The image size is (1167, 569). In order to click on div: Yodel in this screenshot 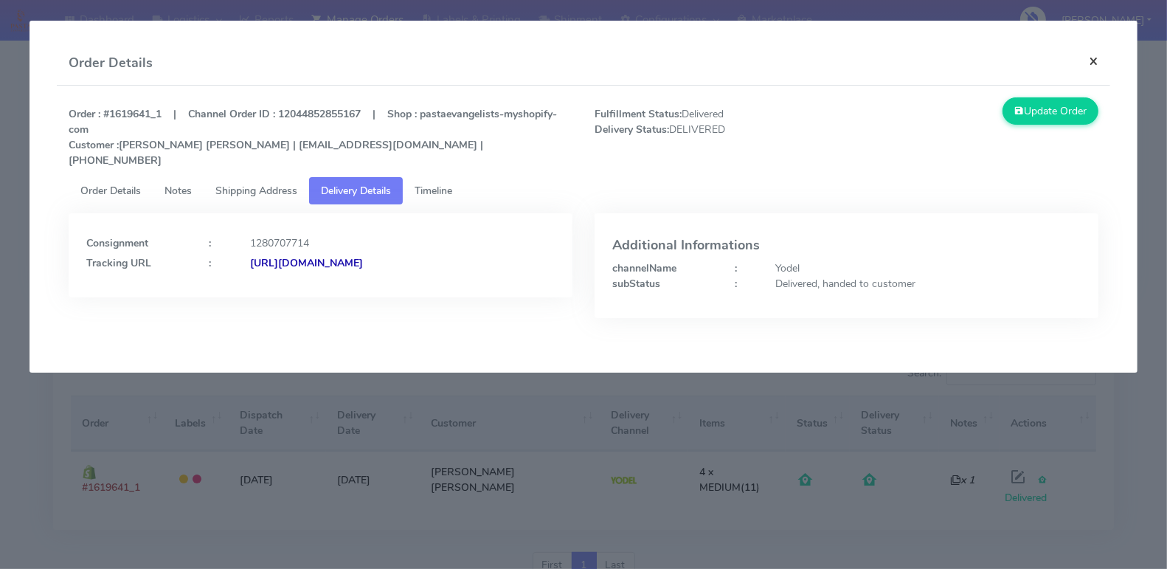, I will do `click(928, 268)`.